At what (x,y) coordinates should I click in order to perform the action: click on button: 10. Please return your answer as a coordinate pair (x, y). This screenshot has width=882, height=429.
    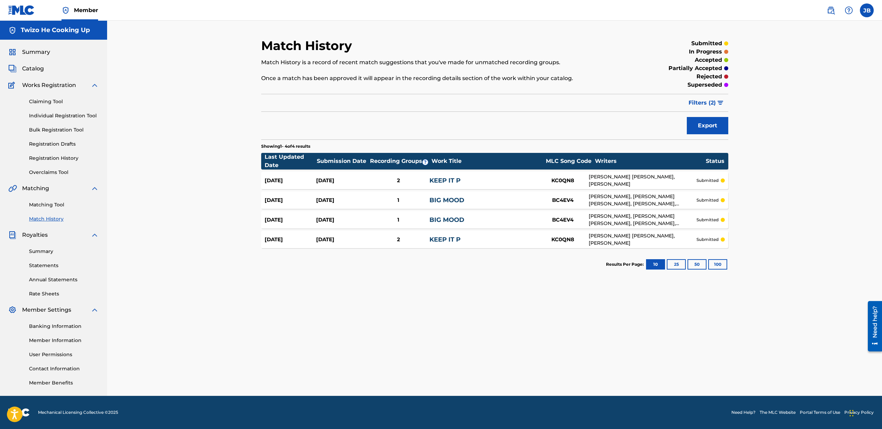
    Looking at the image, I should click on (655, 265).